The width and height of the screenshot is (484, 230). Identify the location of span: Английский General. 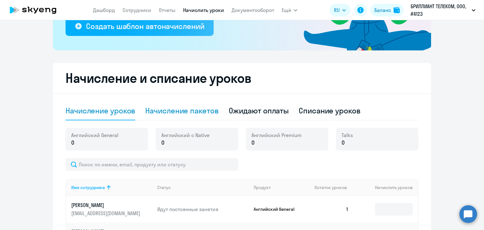
(95, 135).